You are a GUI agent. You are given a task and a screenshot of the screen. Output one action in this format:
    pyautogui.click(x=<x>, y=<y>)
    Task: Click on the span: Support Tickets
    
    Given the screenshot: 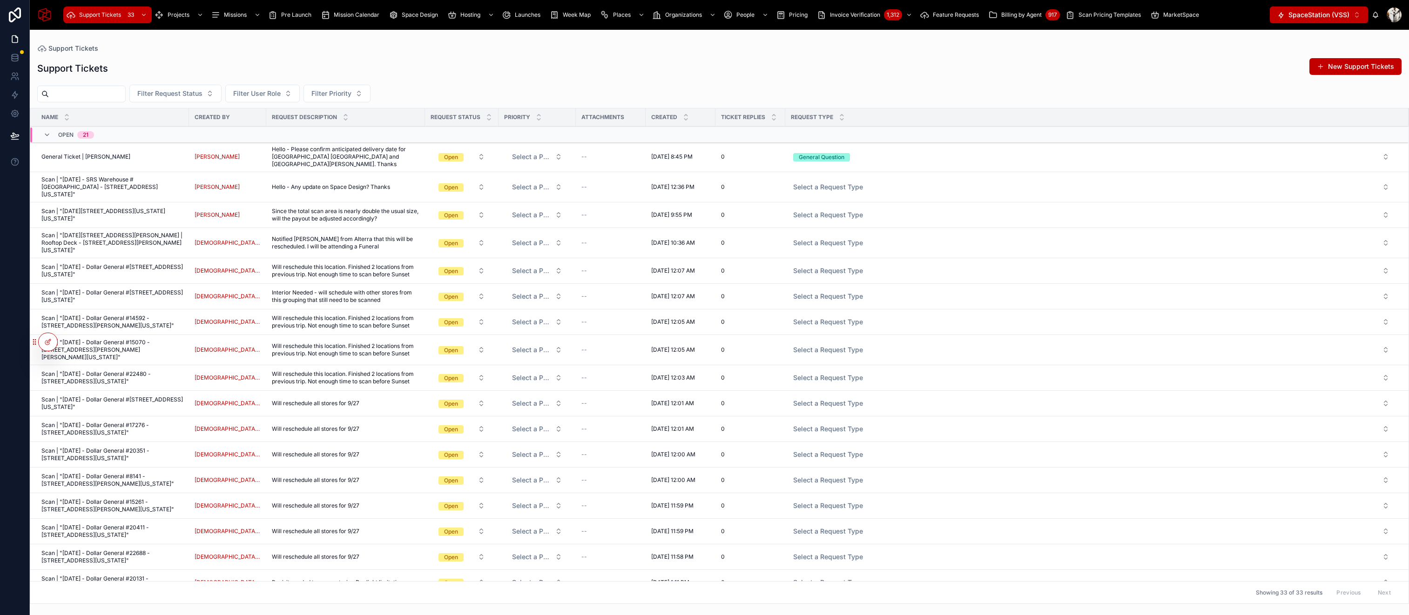 What is the action you would take?
    pyautogui.click(x=73, y=48)
    